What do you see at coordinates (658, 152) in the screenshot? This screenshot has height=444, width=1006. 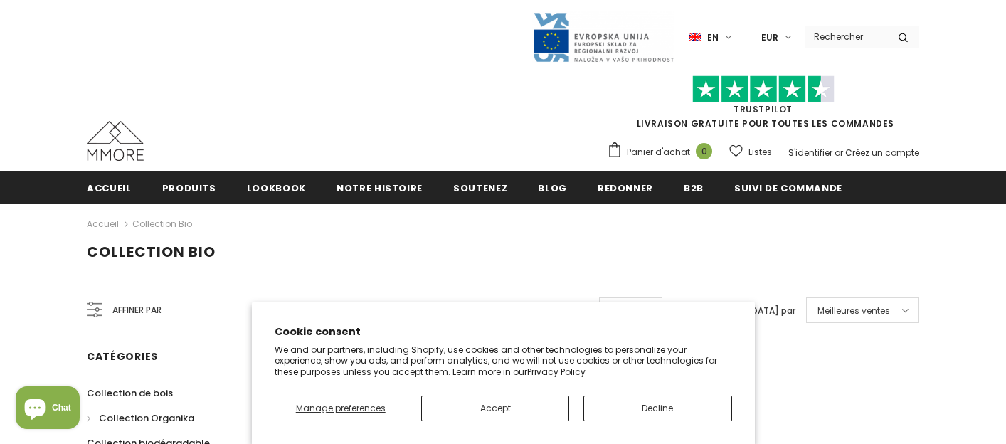 I see `span: Panier d'achat` at bounding box center [658, 152].